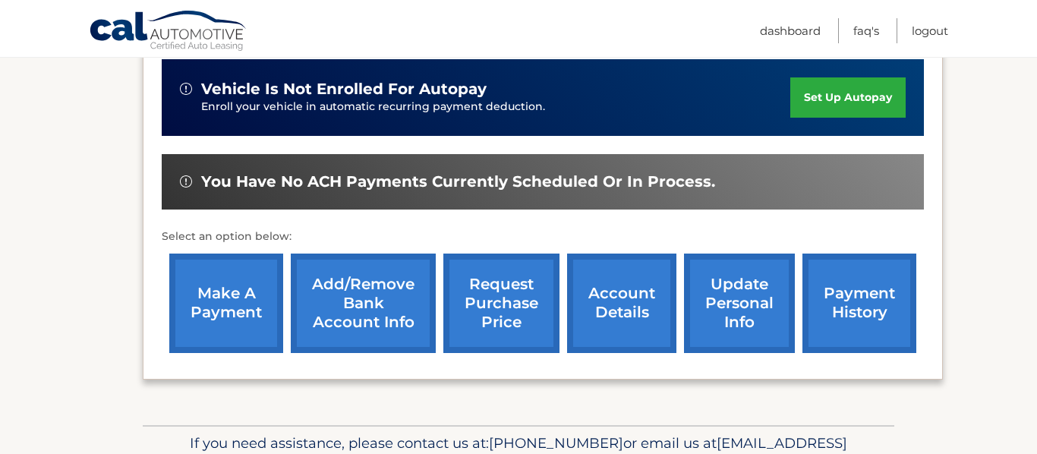  I want to click on a: payment history, so click(859, 303).